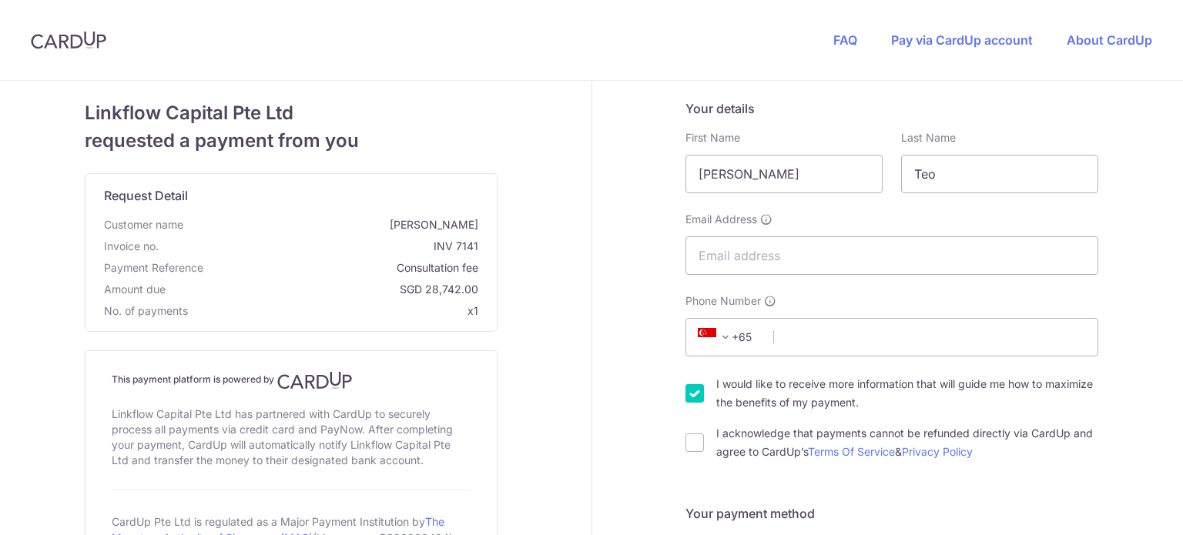 The width and height of the screenshot is (1183, 535). What do you see at coordinates (153, 267) in the screenshot?
I see `span: translation missing: en.payment_reference` at bounding box center [153, 267].